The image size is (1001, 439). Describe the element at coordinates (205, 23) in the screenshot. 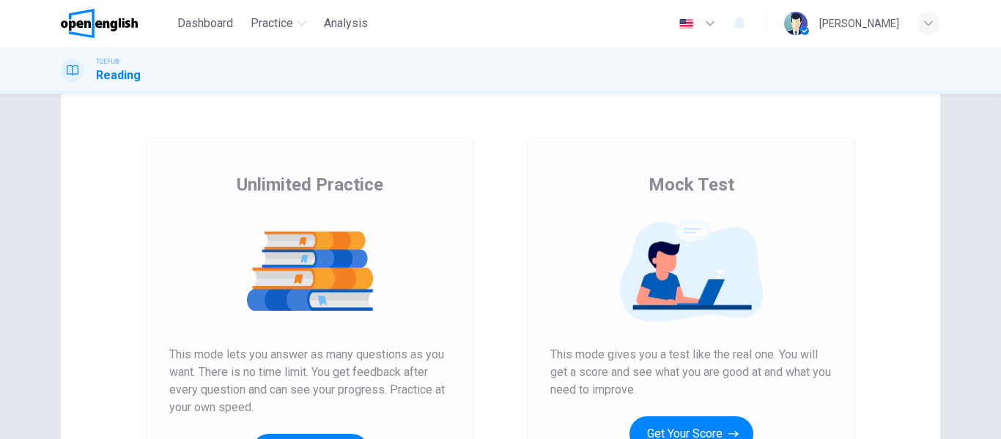

I see `span: Dashboard` at that location.